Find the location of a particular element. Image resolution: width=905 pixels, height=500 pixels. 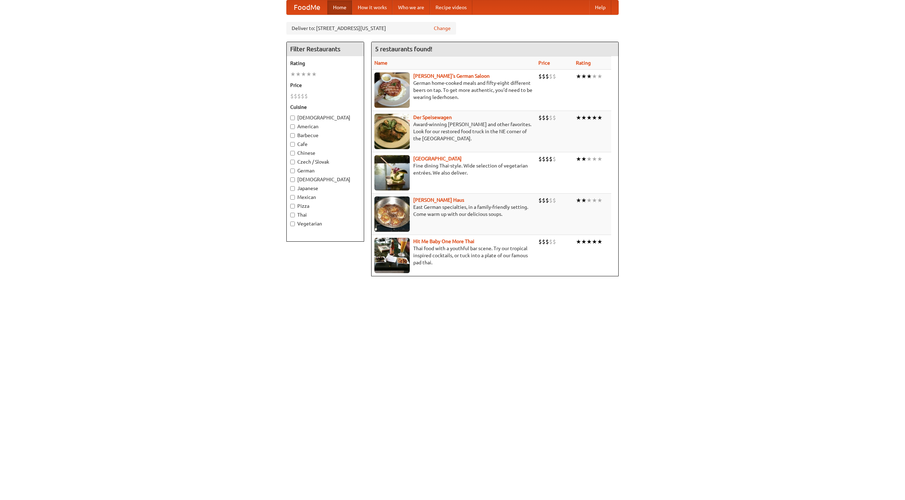

img: babythai.jpg is located at coordinates (392, 256).